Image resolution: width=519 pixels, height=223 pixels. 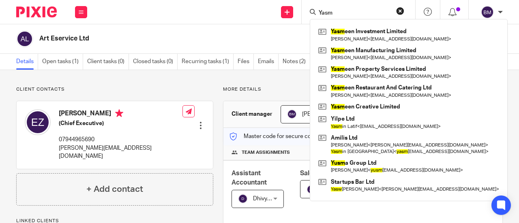 What do you see at coordinates (207, 62) in the screenshot?
I see `a: Recurring tasks (1)` at bounding box center [207, 62].